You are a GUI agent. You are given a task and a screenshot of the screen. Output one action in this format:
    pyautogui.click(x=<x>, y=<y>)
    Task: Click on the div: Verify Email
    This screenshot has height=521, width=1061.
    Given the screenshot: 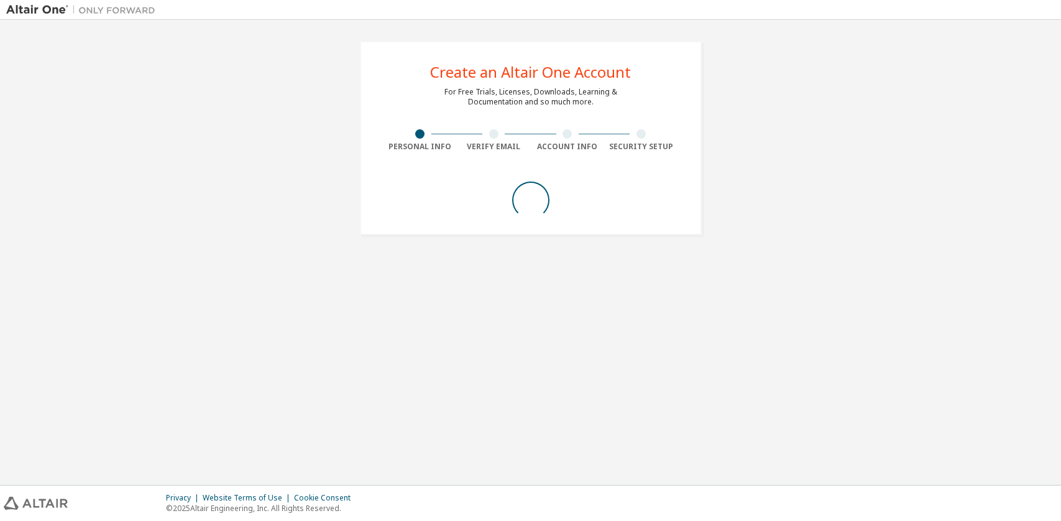 What is the action you would take?
    pyautogui.click(x=493, y=147)
    